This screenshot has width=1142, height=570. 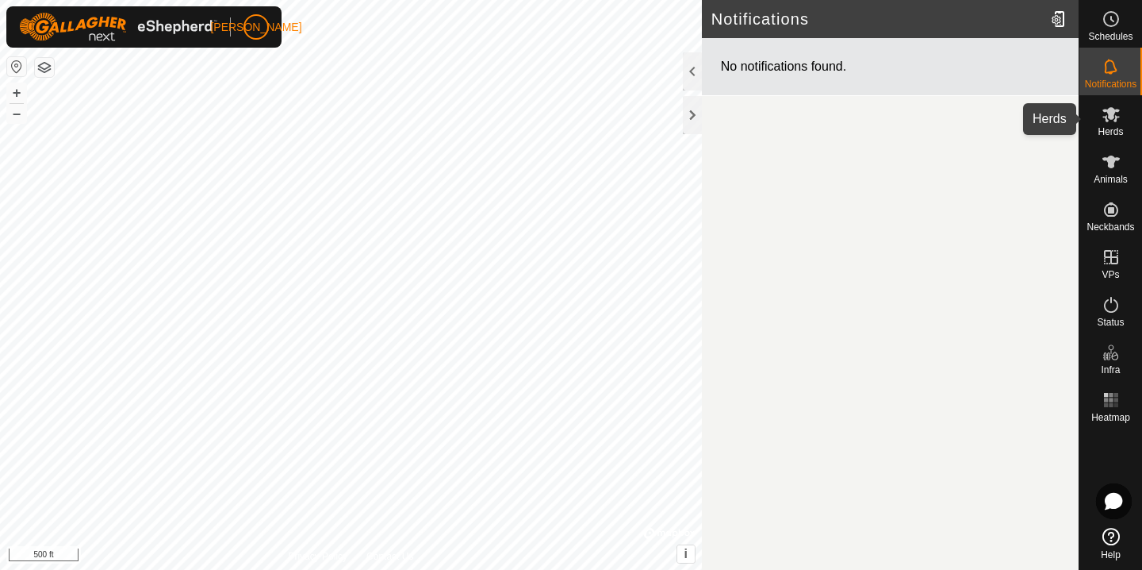 I want to click on a: Help, so click(x=1111, y=543).